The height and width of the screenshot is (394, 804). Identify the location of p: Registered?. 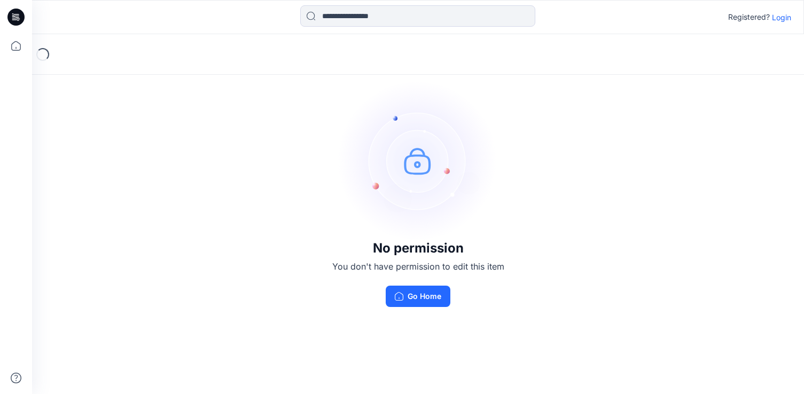
(749, 17).